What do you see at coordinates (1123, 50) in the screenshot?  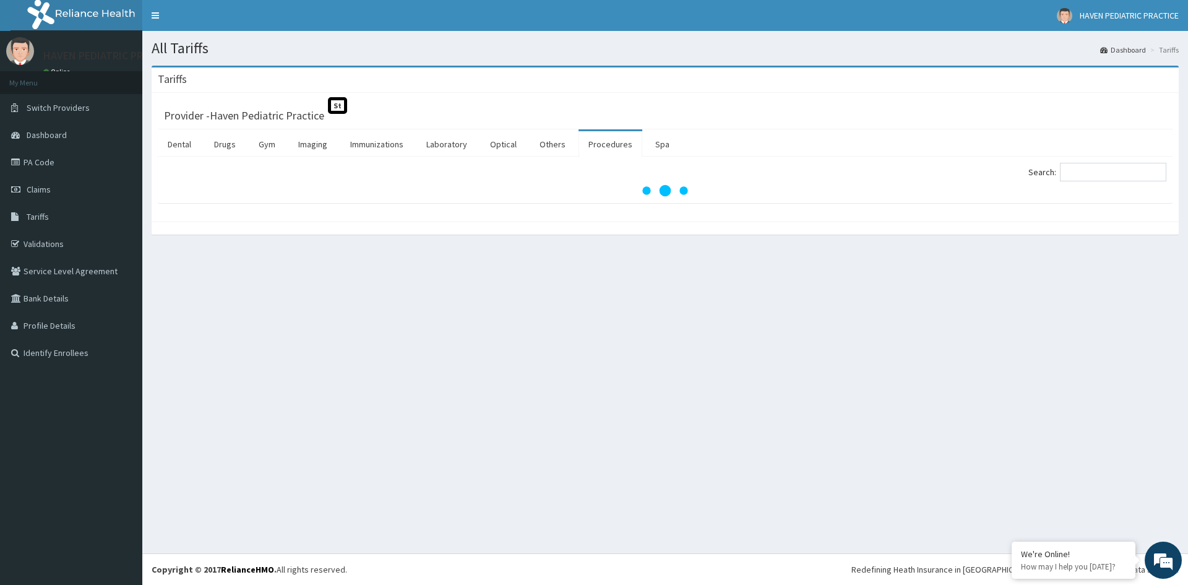 I see `a: Dashboard` at bounding box center [1123, 50].